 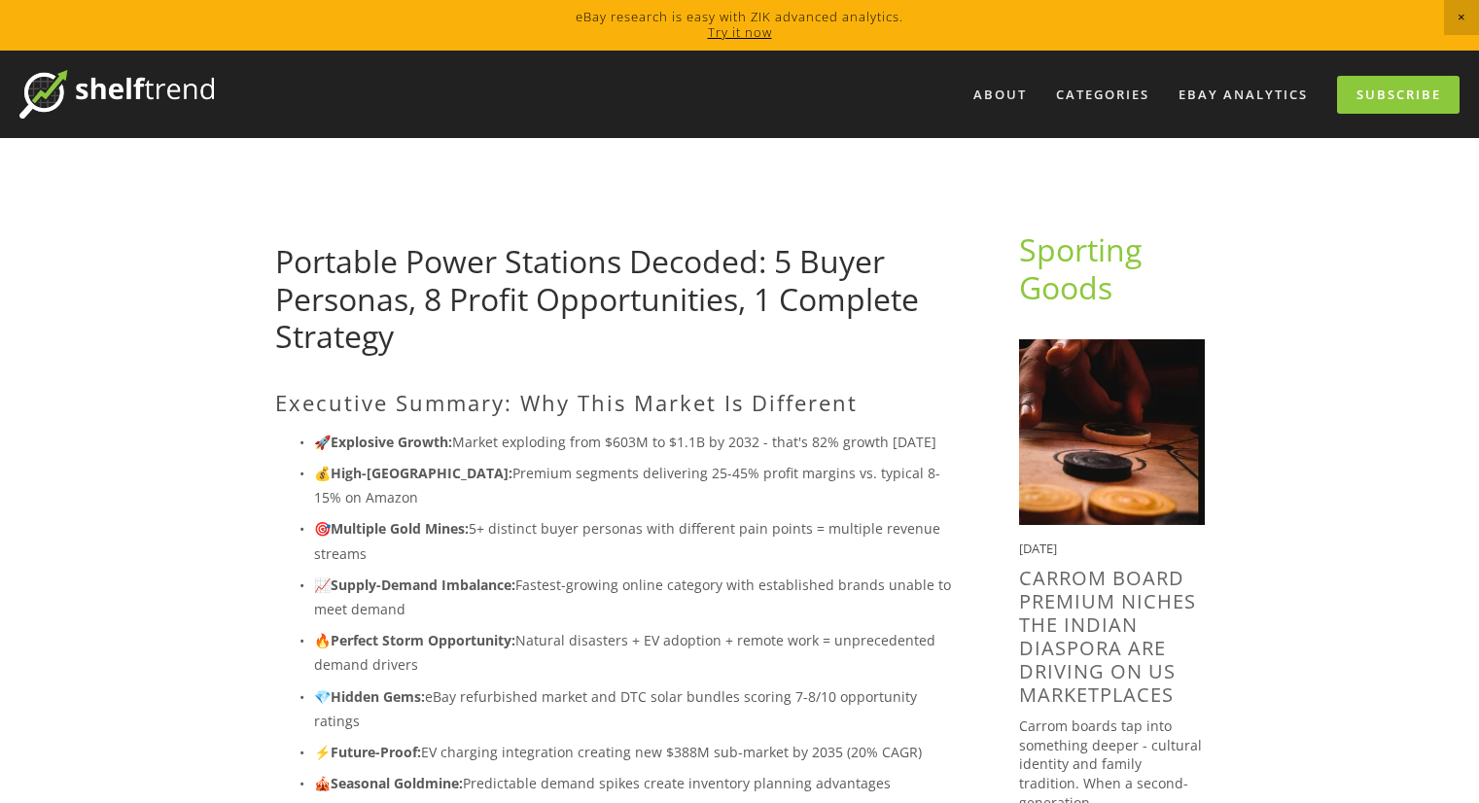 What do you see at coordinates (635, 752) in the screenshot?
I see `p: ⚡ EV charging integration creating new $388M sub-market by 2035 (20% CAGR)` at bounding box center [635, 752].